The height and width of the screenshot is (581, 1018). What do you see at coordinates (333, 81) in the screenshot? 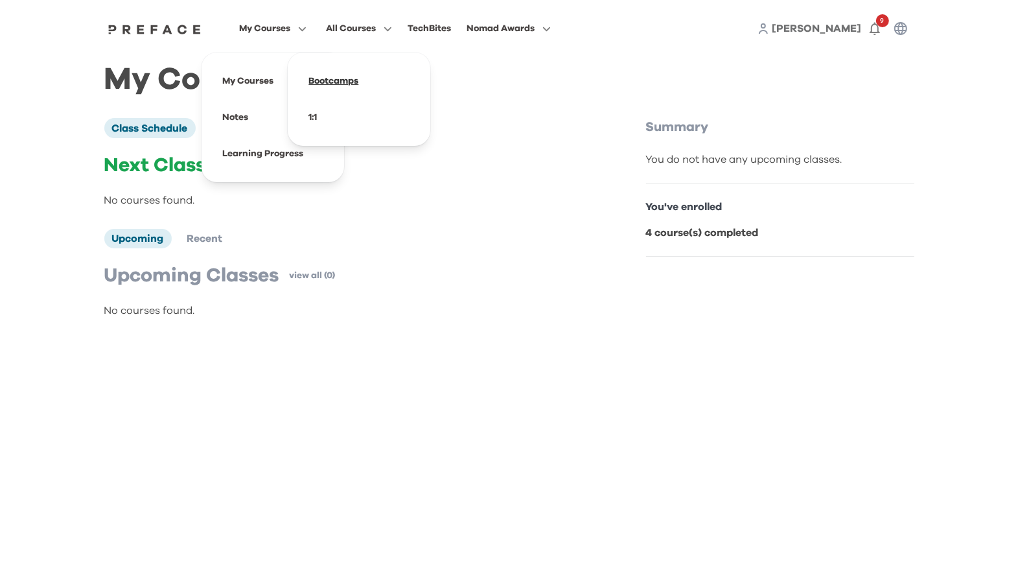
I see `a: Bootcamps` at bounding box center [333, 81].